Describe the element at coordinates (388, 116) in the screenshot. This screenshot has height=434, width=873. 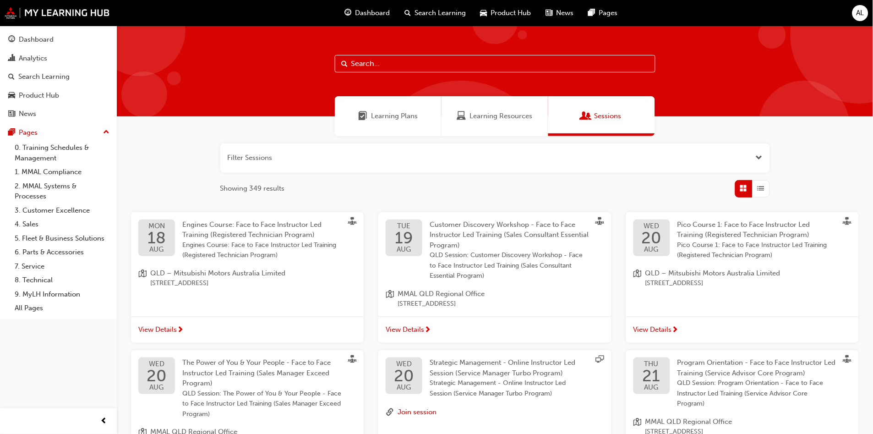
I see `a: Learning PlansLearning Plans` at that location.